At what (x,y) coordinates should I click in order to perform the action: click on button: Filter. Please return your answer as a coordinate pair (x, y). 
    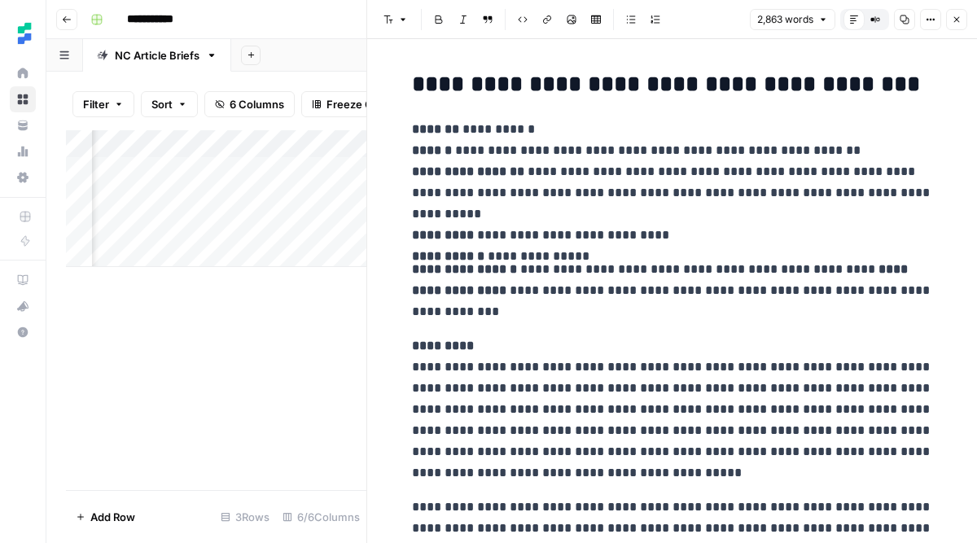
    Looking at the image, I should click on (103, 104).